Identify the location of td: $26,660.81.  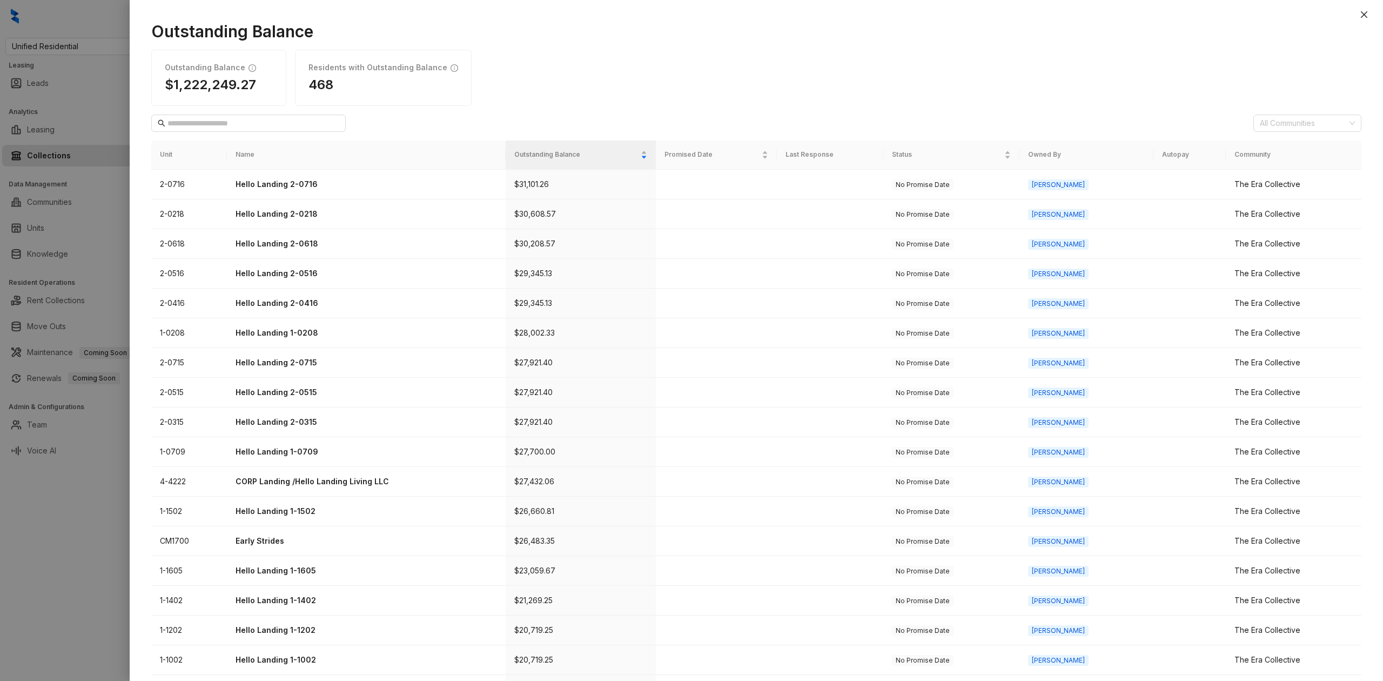
(581, 511).